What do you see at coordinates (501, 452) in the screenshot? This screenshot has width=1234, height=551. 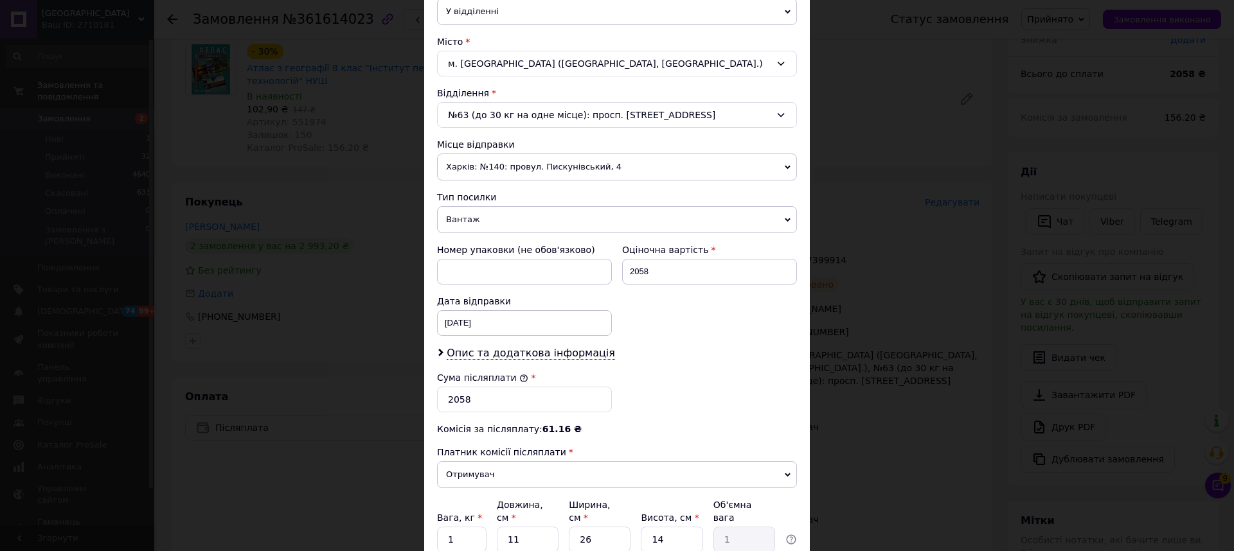 I see `span: Платник комісії післяплати` at bounding box center [501, 452].